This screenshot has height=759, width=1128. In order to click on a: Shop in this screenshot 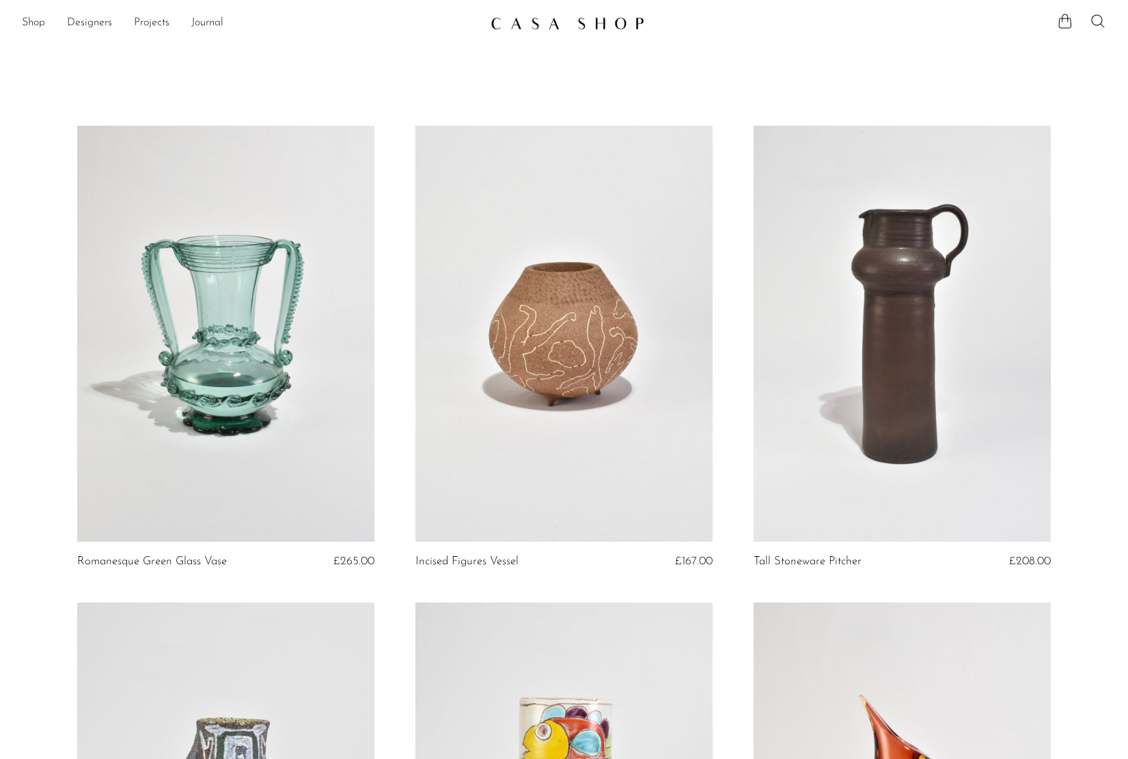, I will do `click(33, 23)`.